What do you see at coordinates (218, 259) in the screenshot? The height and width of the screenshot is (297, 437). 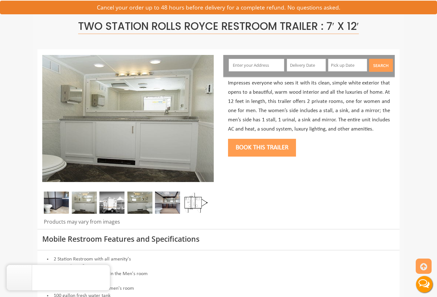 I see `li: 2 Station Restroom with all amenity's` at bounding box center [218, 259].